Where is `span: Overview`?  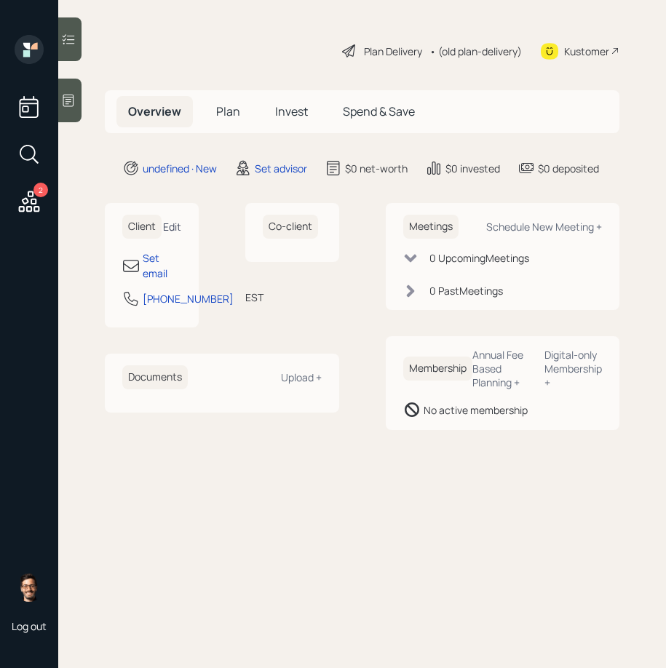
span: Overview is located at coordinates (154, 111).